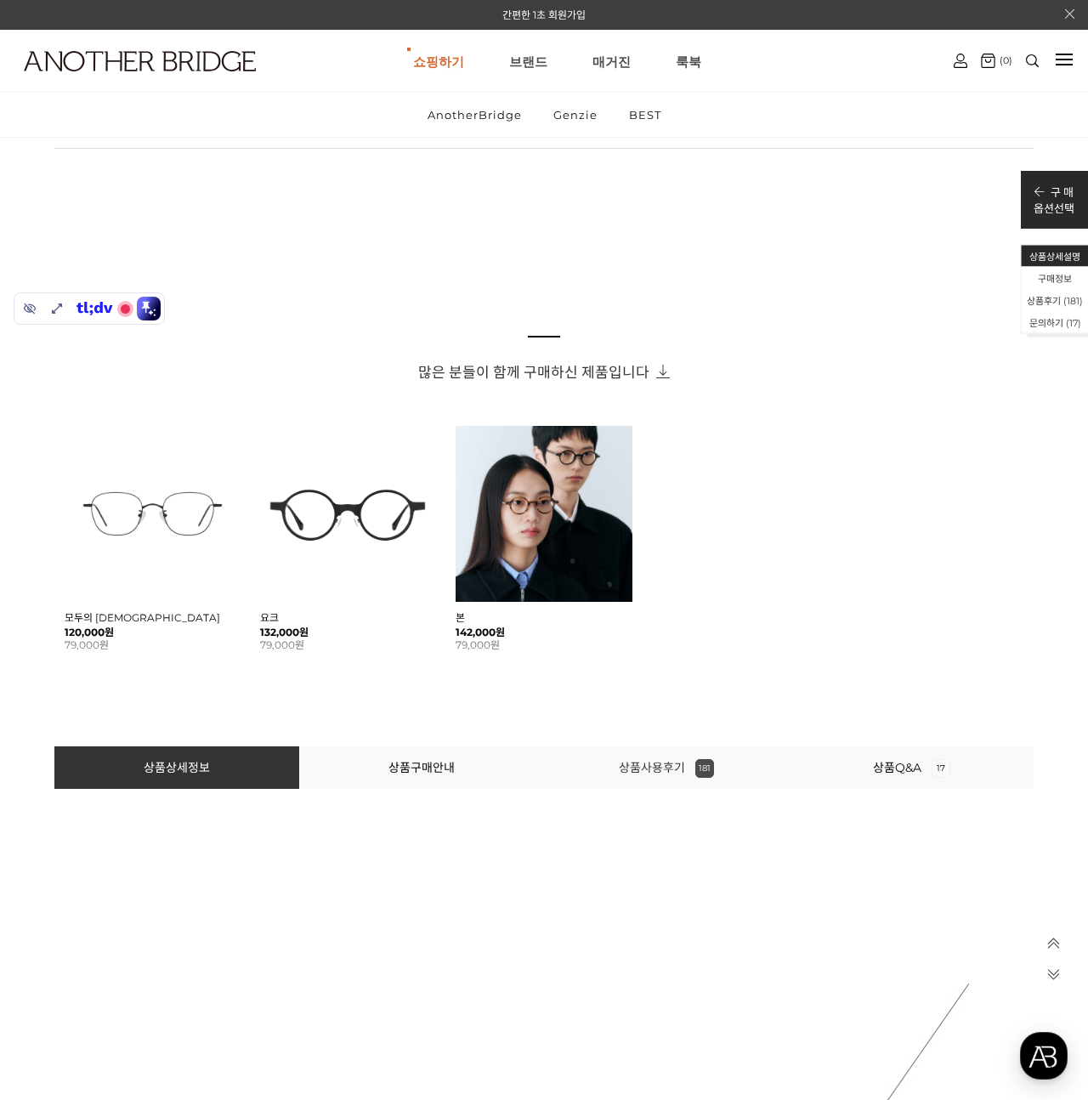  What do you see at coordinates (543, 513) in the screenshot?
I see `img: 본 - 동그란 렌즈로 돋보이는 아세테이트 안경 이미지` at bounding box center [543, 513].